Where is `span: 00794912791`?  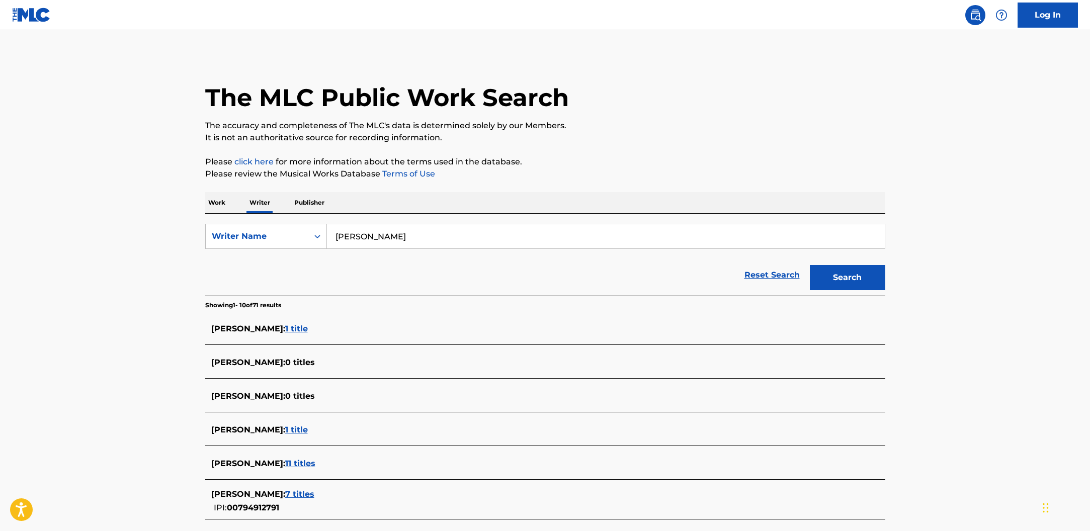
span: 00794912791 is located at coordinates (253, 508).